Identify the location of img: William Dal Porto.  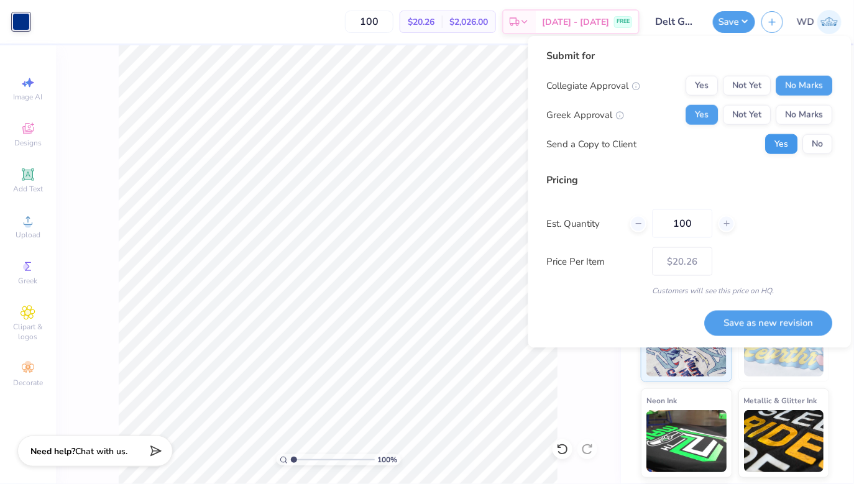
(830, 22).